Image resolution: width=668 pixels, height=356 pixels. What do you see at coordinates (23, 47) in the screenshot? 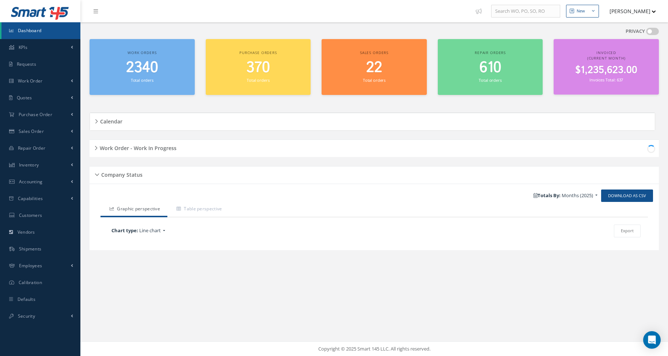
I see `span: KPIs` at bounding box center [23, 47].